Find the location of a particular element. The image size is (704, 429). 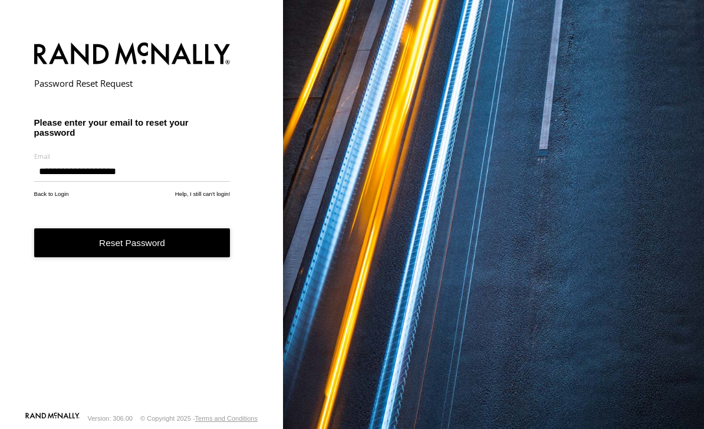

button: Reset Password is located at coordinates (132, 242).